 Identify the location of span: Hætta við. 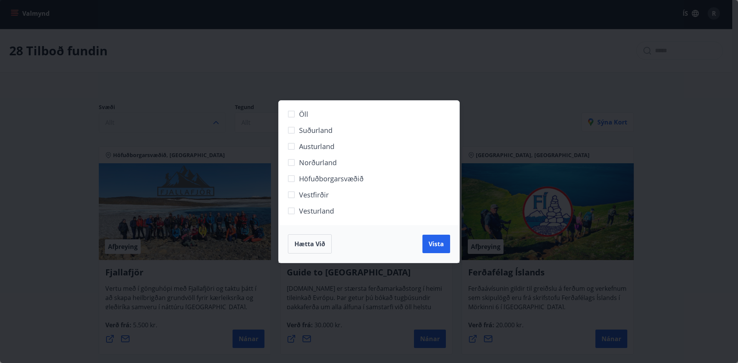
(310, 244).